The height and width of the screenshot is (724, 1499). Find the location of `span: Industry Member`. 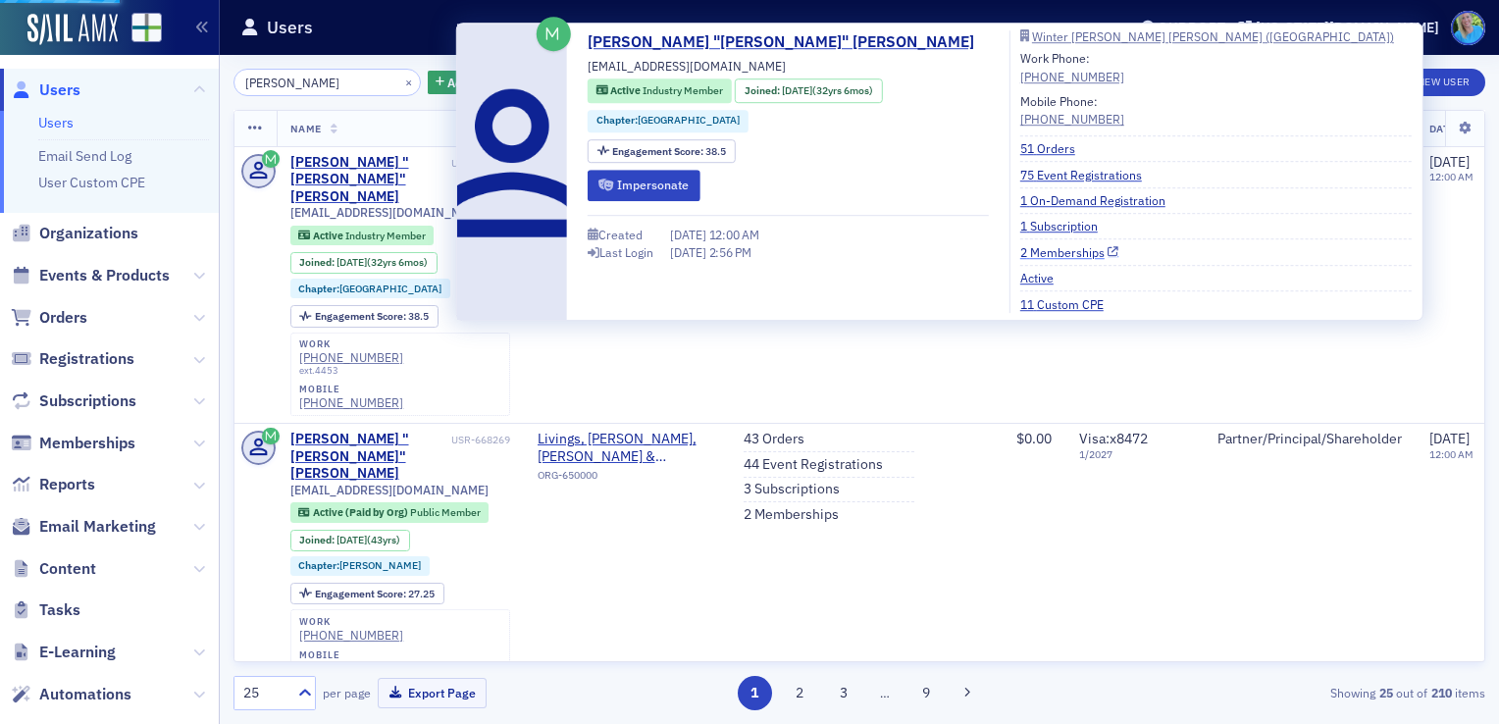

span: Industry Member is located at coordinates (386, 235).